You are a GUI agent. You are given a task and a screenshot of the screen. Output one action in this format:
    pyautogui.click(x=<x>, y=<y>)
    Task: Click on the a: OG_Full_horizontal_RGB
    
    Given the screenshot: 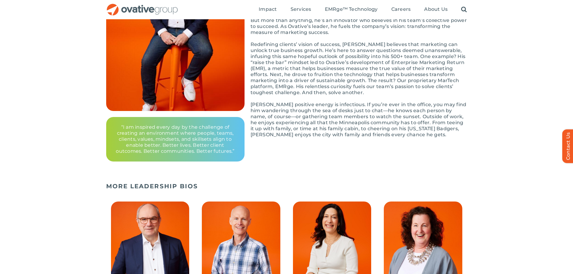 What is the action you would take?
    pyautogui.click(x=142, y=6)
    